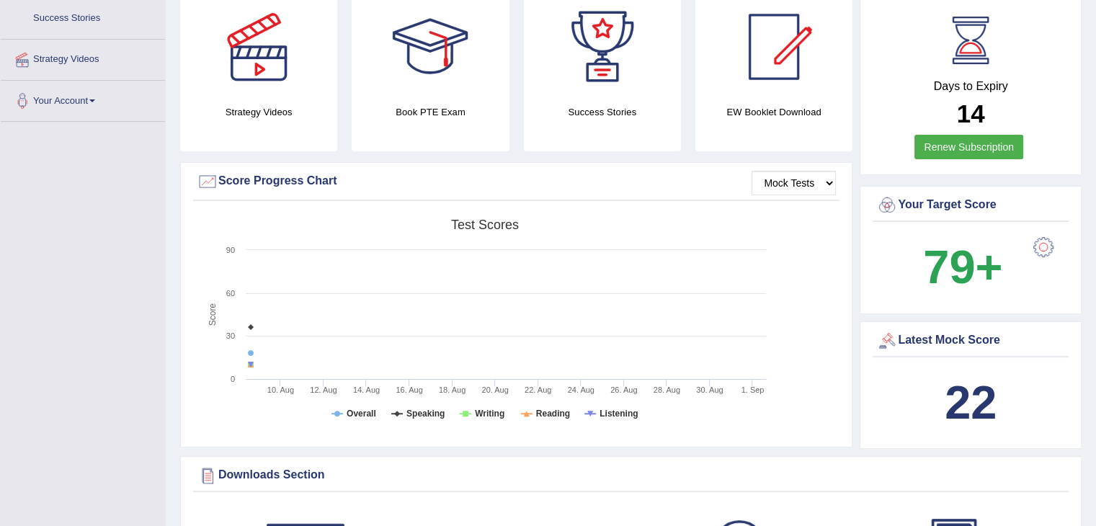 The image size is (1096, 526). Describe the element at coordinates (962, 267) in the screenshot. I see `b: 79+` at that location.